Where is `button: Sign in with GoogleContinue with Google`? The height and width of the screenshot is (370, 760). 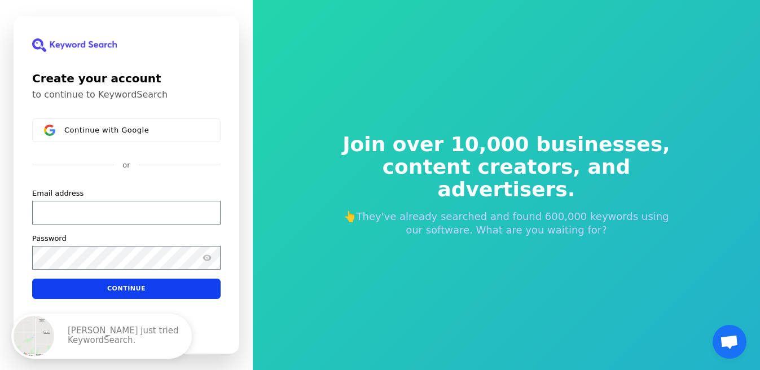
button: Sign in with GoogleContinue with Google is located at coordinates (126, 130).